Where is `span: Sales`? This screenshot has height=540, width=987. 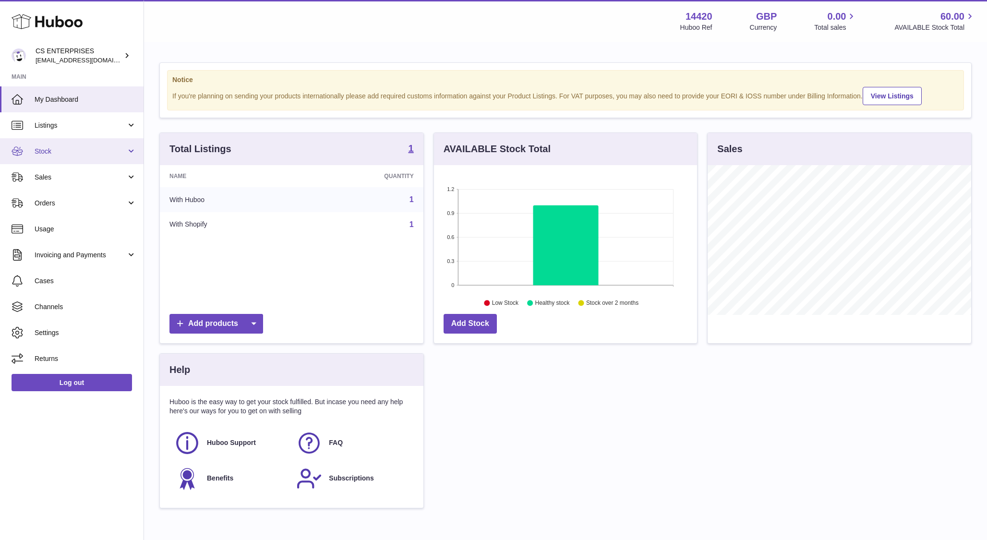
span: Sales is located at coordinates (80, 177).